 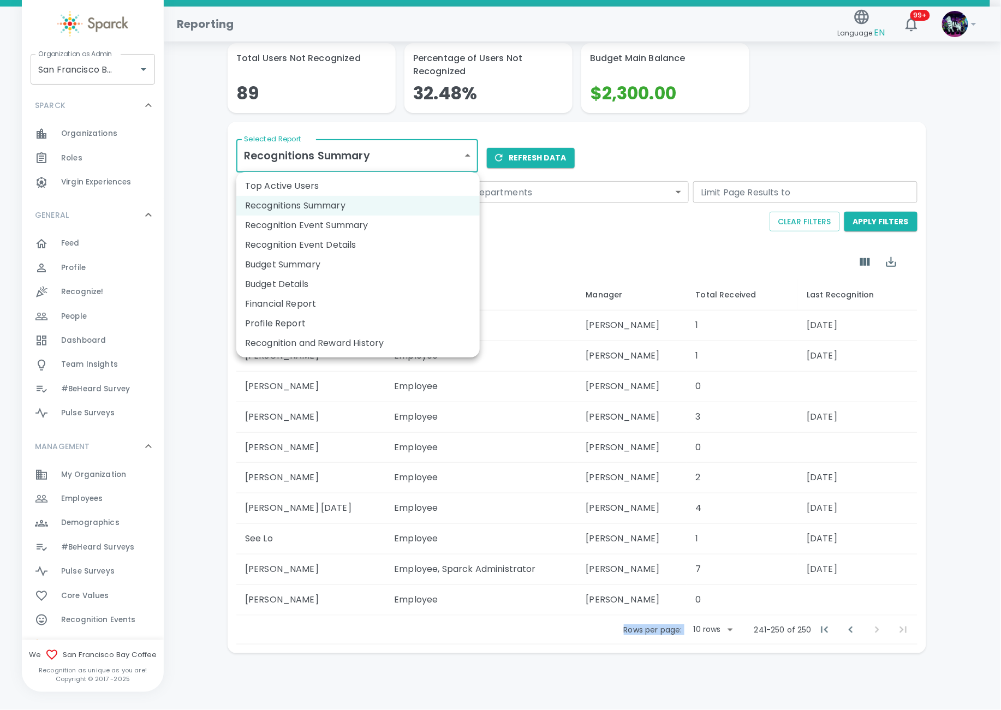 I want to click on li: Recognition Event Details, so click(x=358, y=245).